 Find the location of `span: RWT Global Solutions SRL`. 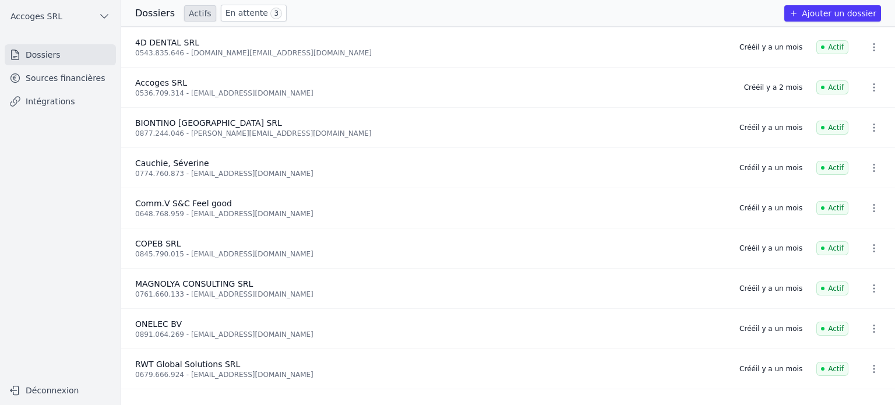

span: RWT Global Solutions SRL is located at coordinates (188, 364).